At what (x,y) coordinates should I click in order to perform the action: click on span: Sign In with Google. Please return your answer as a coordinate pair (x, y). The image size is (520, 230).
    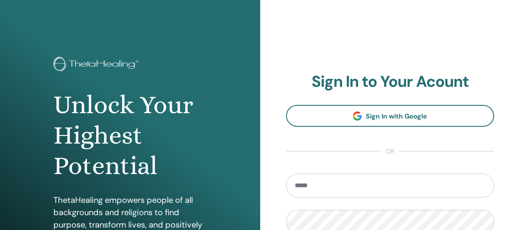
    Looking at the image, I should click on (396, 116).